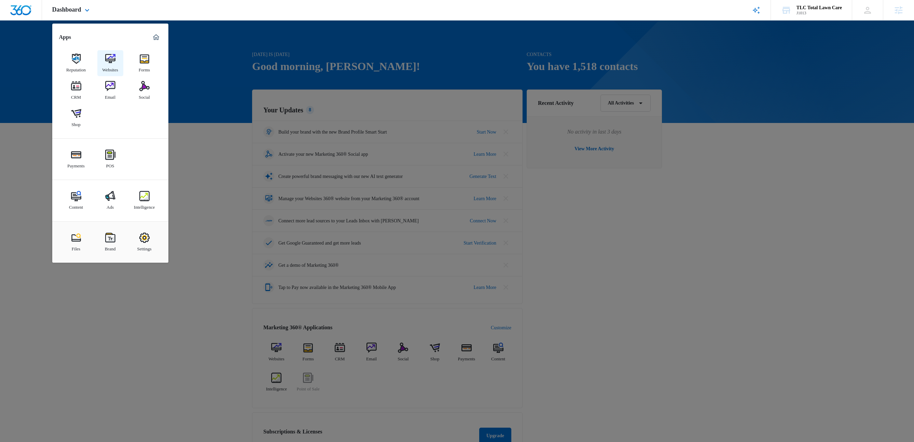 The image size is (914, 442). Describe the element at coordinates (76, 123) in the screenshot. I see `div: Shop` at that location.